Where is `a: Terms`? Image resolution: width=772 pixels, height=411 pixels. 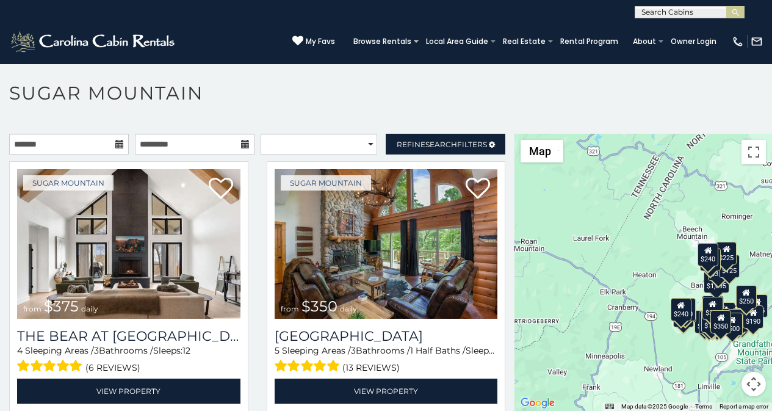 a: Terms is located at coordinates (704, 406).